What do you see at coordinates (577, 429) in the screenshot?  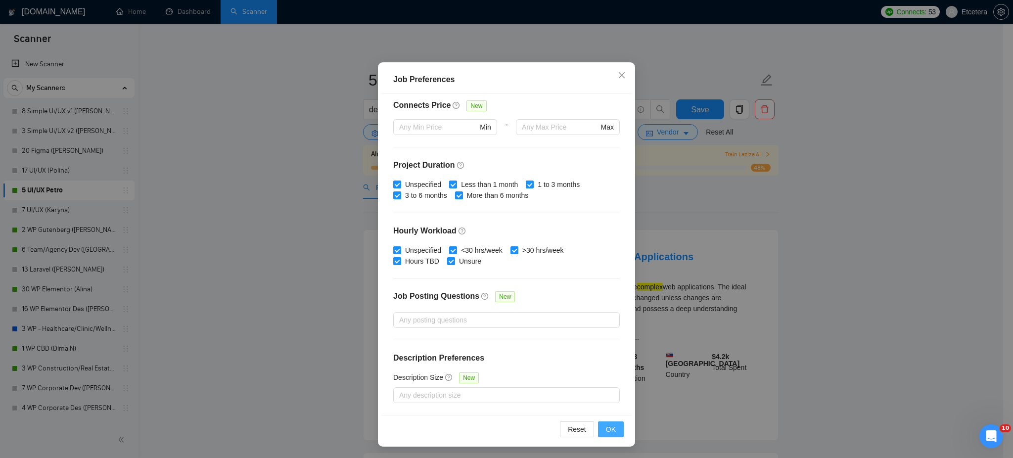 I see `span: Reset` at bounding box center [577, 429].